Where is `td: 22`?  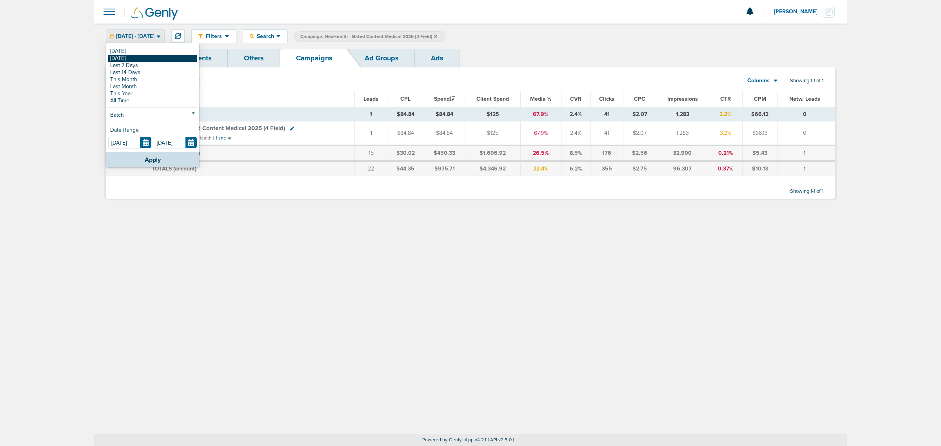 td: 22 is located at coordinates (371, 169).